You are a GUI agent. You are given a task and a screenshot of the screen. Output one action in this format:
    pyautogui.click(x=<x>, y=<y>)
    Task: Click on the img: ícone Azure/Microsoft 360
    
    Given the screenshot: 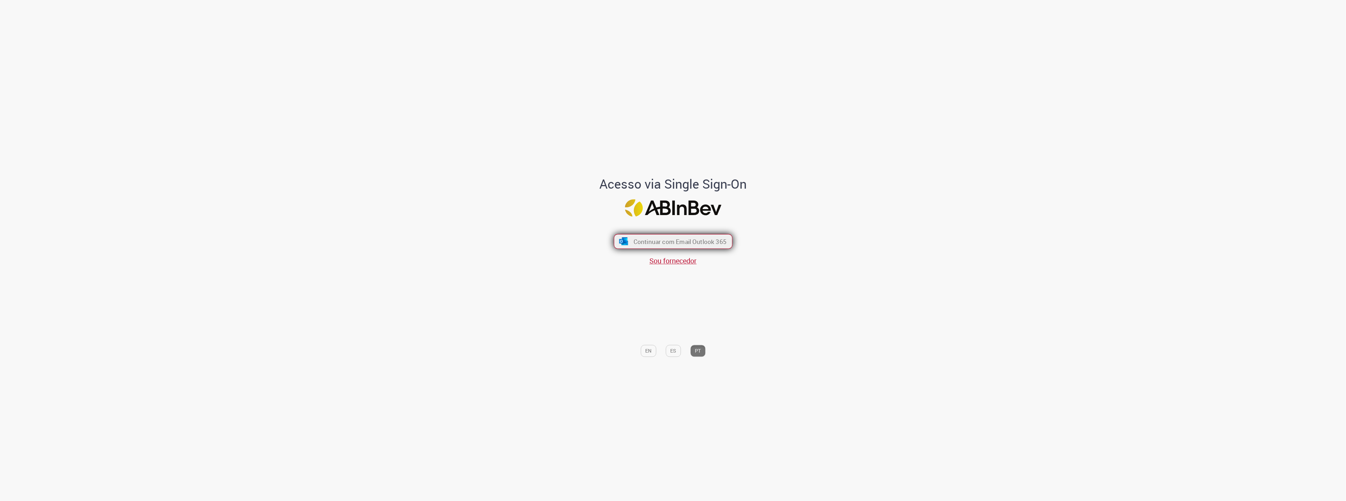 What is the action you would take?
    pyautogui.click(x=623, y=241)
    